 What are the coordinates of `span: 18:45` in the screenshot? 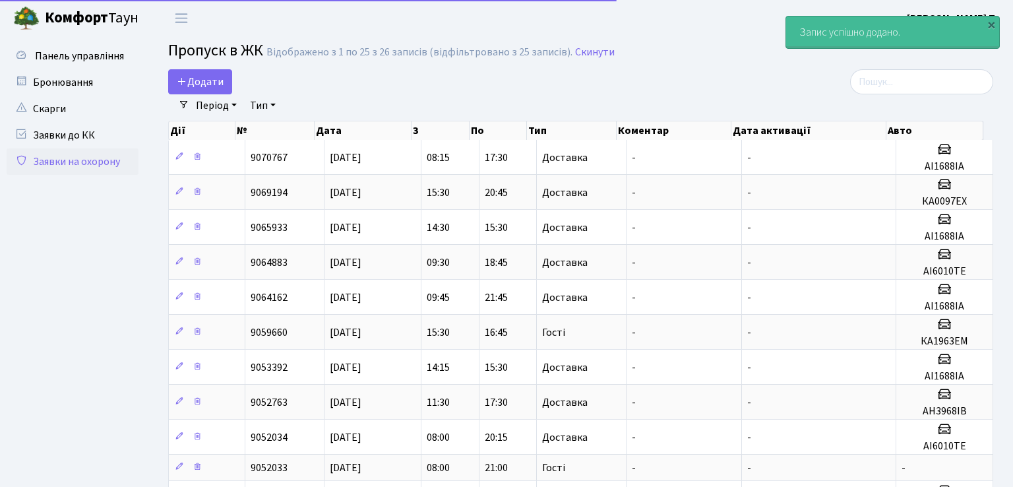 It's located at (496, 263).